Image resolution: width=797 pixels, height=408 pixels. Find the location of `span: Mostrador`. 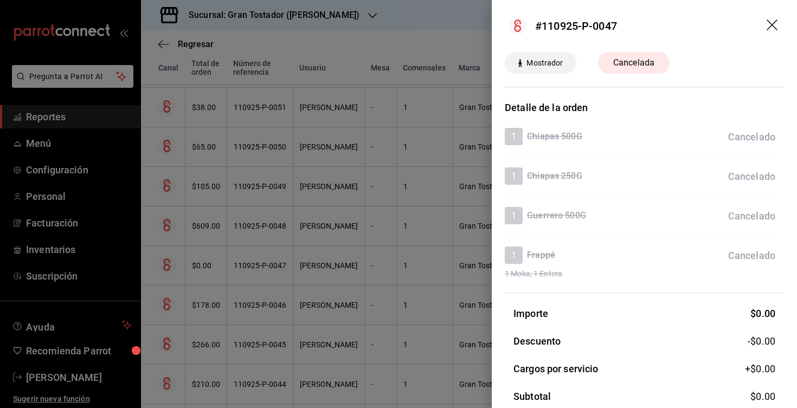

span: Mostrador is located at coordinates (544, 63).